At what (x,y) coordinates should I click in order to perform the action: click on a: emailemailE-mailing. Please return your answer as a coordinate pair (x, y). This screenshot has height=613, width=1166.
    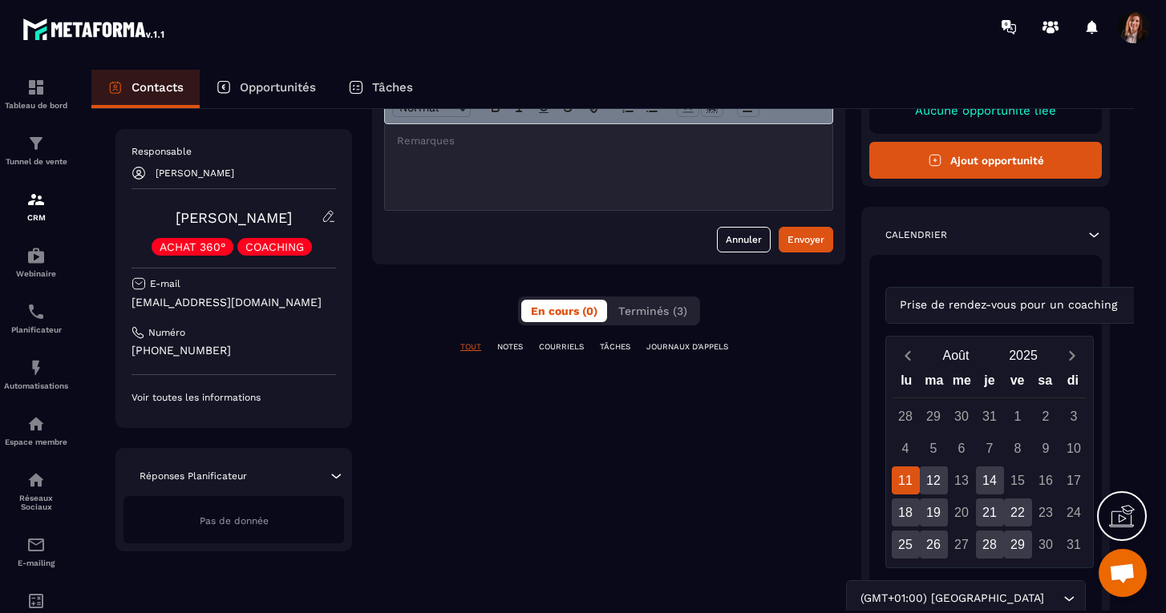
    Looking at the image, I should click on (36, 552).